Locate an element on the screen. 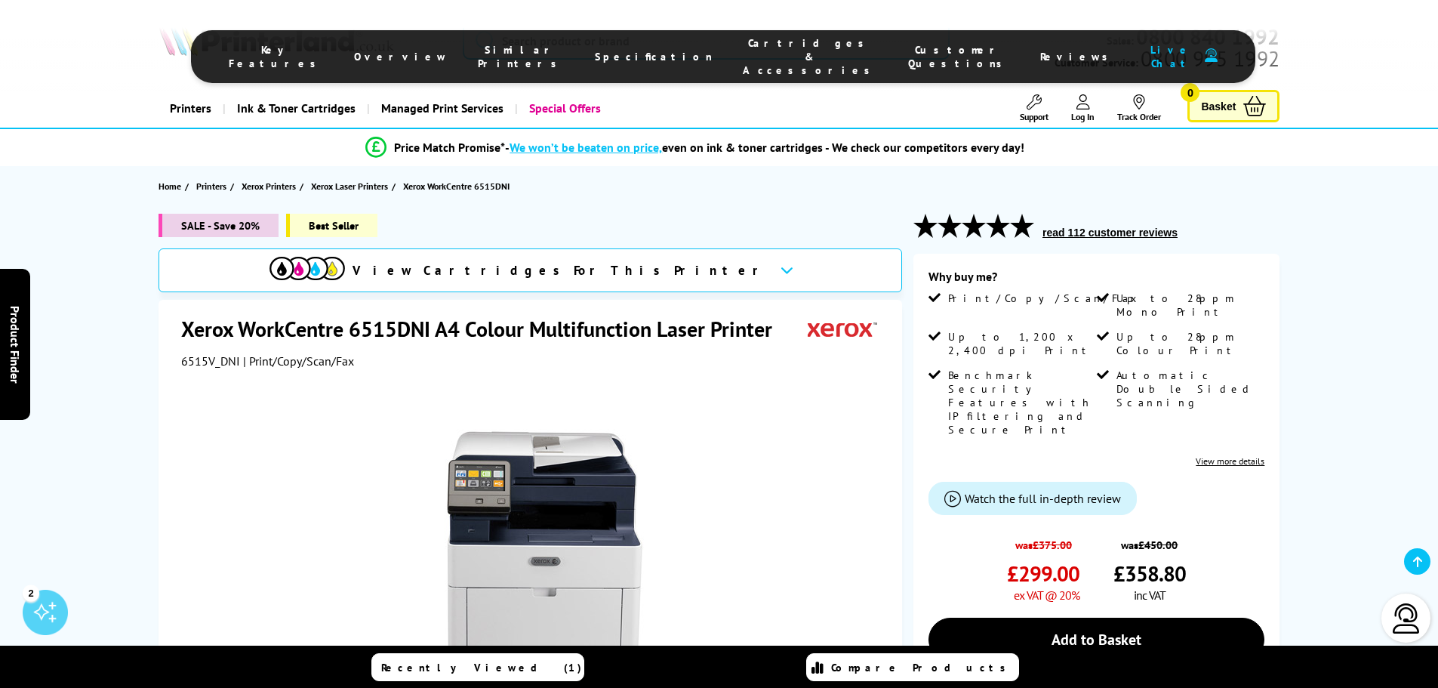 The height and width of the screenshot is (688, 1438). span: Support is located at coordinates (1034, 116).